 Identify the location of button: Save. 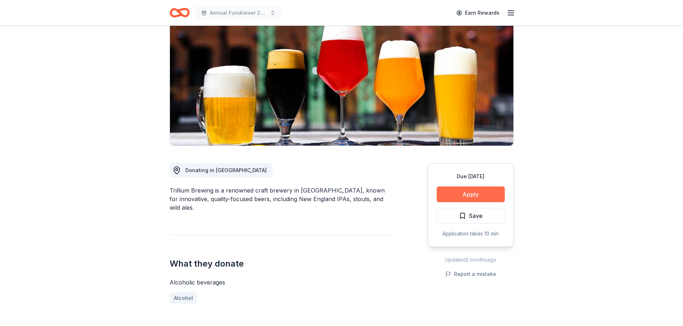
(471, 216).